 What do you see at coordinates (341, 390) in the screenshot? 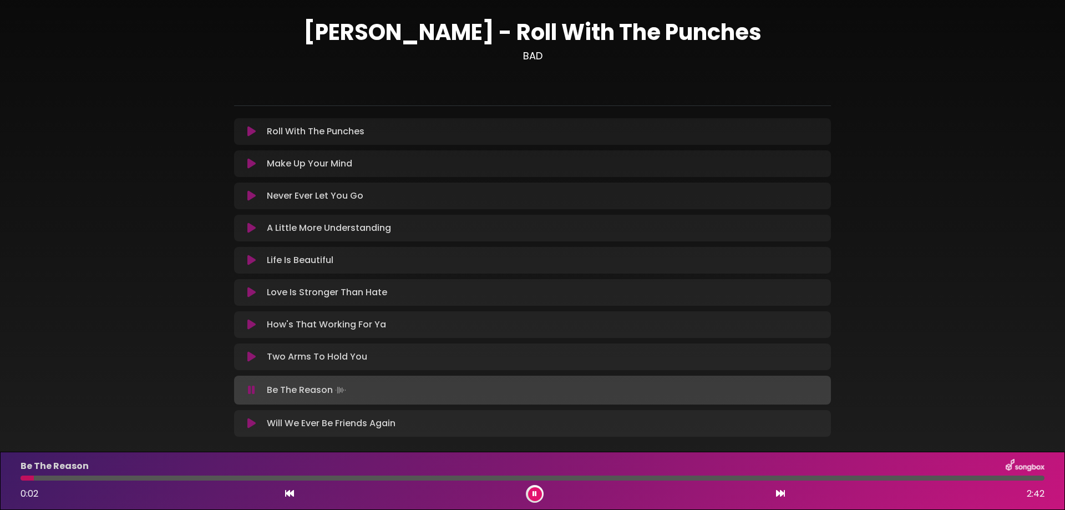
I see `img: waveform4.gif` at bounding box center [341, 390].